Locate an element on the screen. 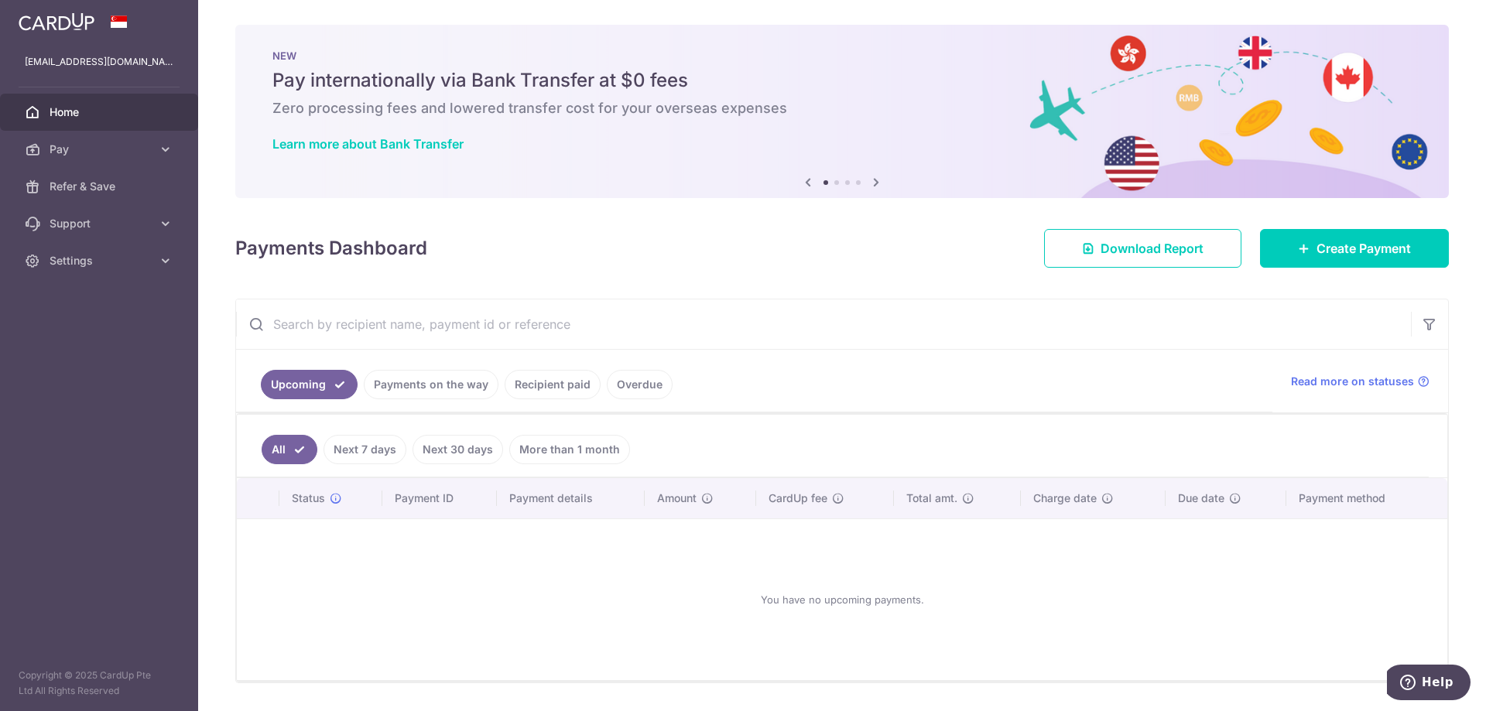 The width and height of the screenshot is (1486, 711). img: CardUp is located at coordinates (56, 22).